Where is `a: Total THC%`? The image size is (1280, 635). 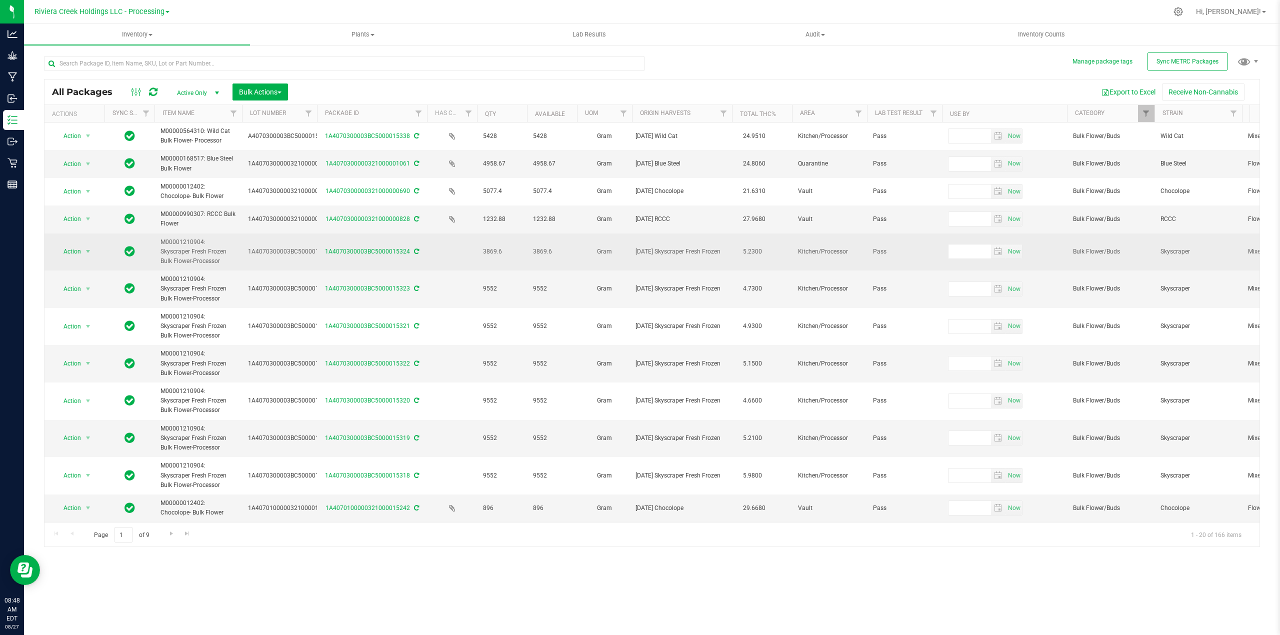 a: Total THC% is located at coordinates (758, 114).